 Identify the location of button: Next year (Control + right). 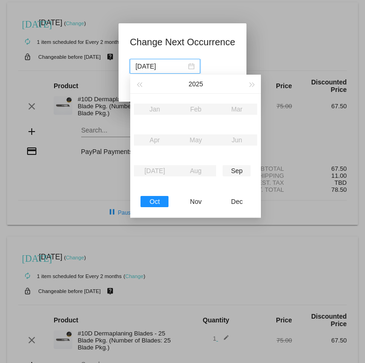
(252, 84).